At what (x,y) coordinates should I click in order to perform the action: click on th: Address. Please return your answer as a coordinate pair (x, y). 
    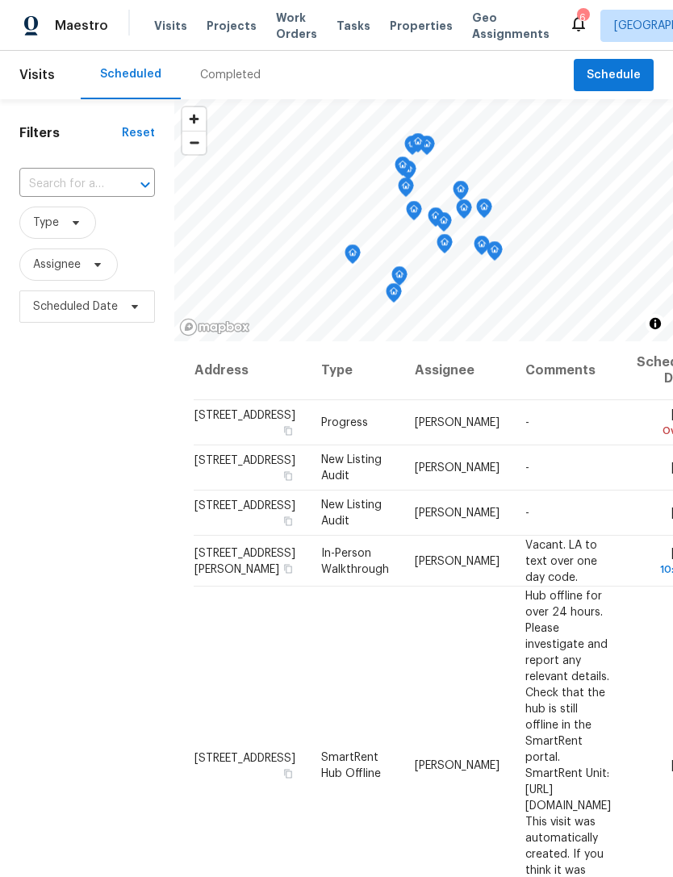
    Looking at the image, I should click on (251, 371).